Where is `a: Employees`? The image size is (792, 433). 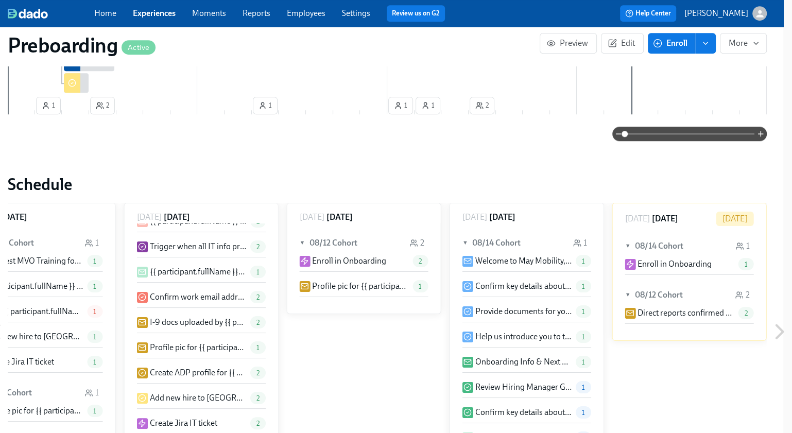 a: Employees is located at coordinates (306, 13).